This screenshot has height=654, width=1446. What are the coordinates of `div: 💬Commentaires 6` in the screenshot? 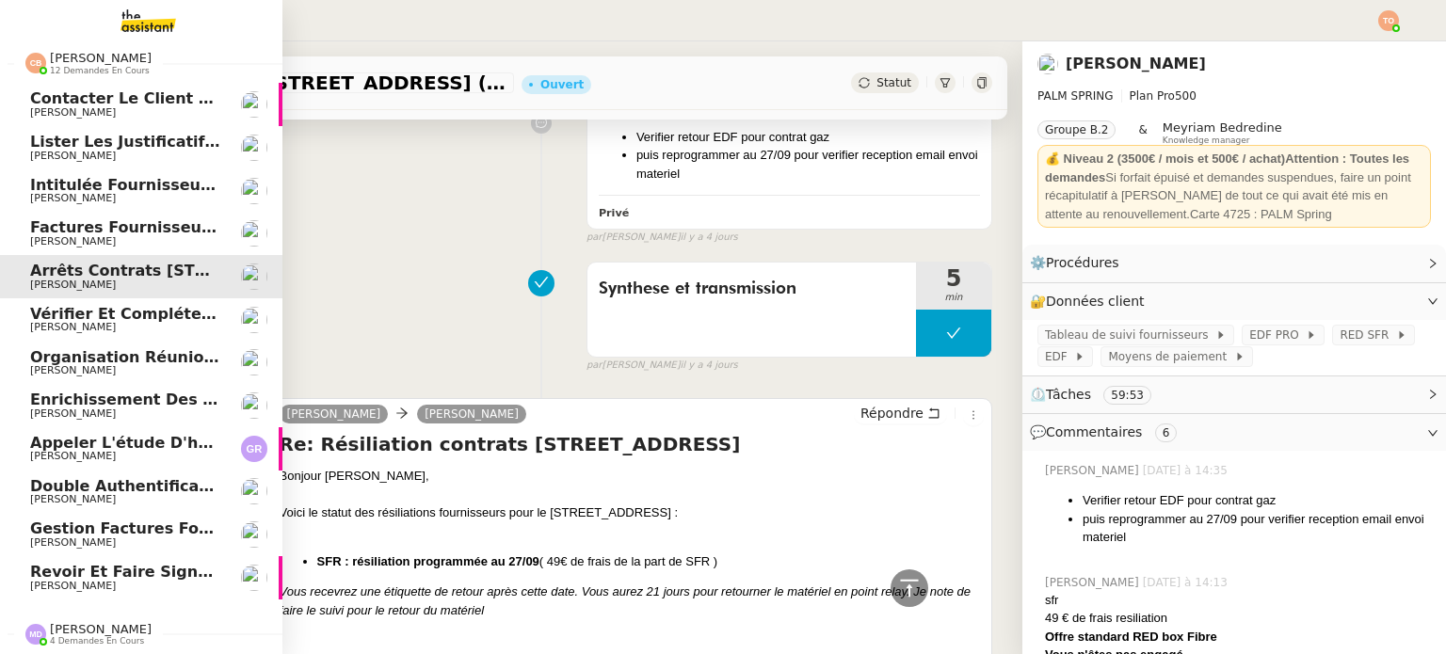 It's located at (1234, 432).